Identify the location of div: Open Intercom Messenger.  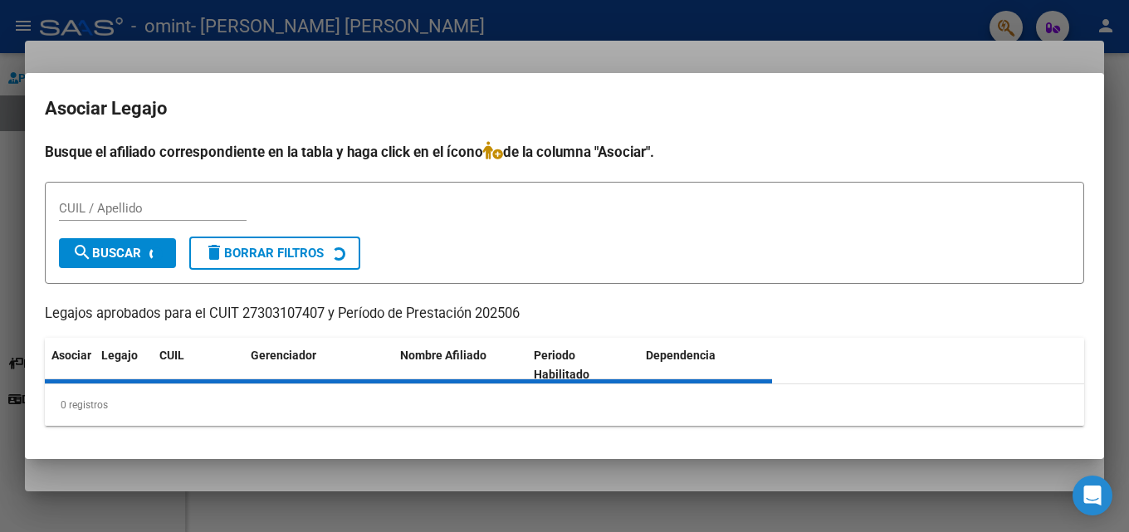
(1092, 496).